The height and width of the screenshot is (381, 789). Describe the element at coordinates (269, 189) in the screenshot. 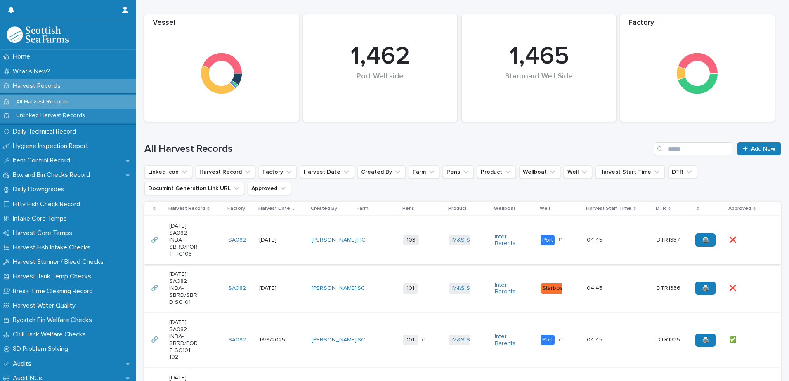

I see `button: Approved` at that location.